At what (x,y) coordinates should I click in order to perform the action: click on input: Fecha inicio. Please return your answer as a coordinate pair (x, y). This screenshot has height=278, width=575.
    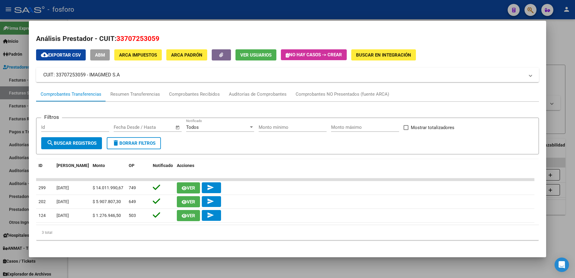
    Looking at the image, I should click on (126, 127).